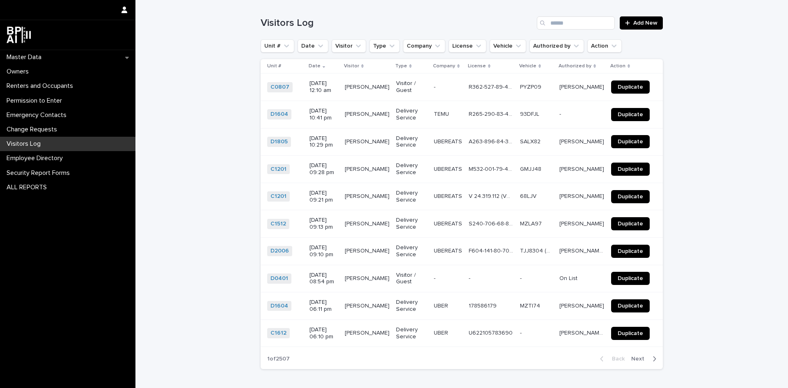  What do you see at coordinates (528, 66) in the screenshot?
I see `p: Vehicle` at bounding box center [528, 66].